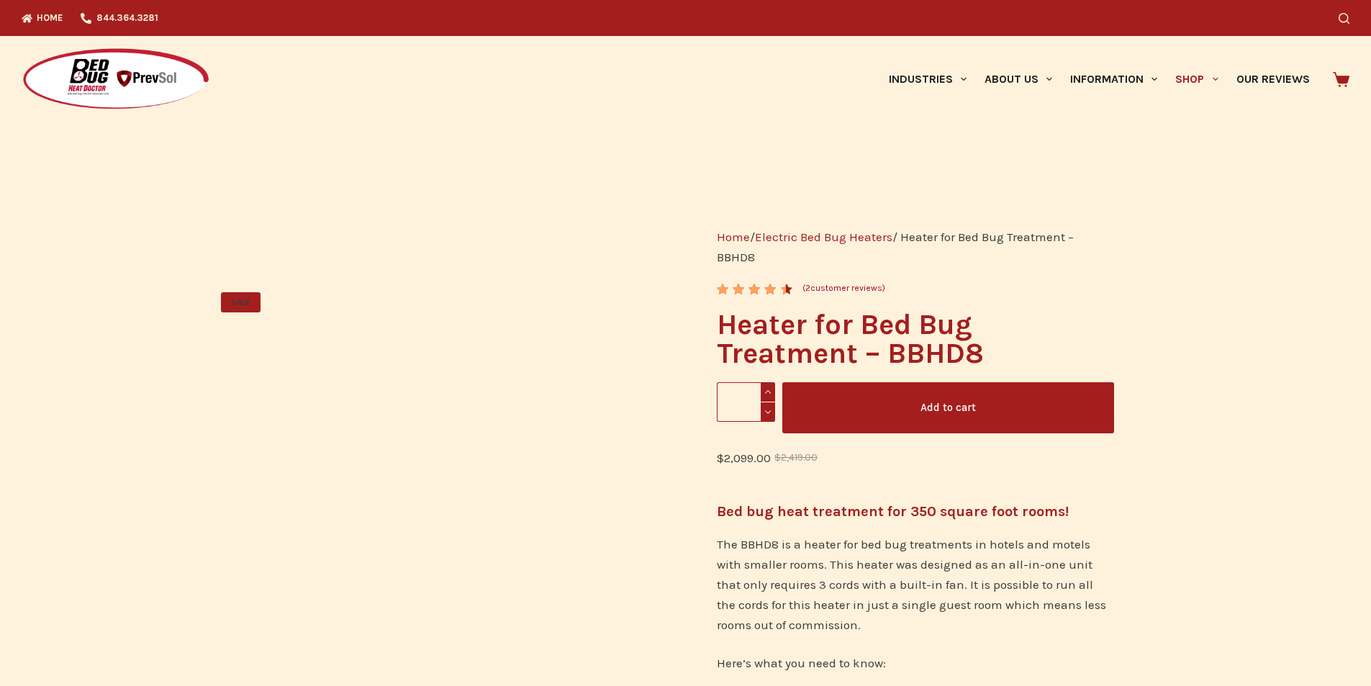 The height and width of the screenshot is (686, 1371). I want to click on a: Prevsol/Bed Bug Heat Doctor, so click(116, 79).